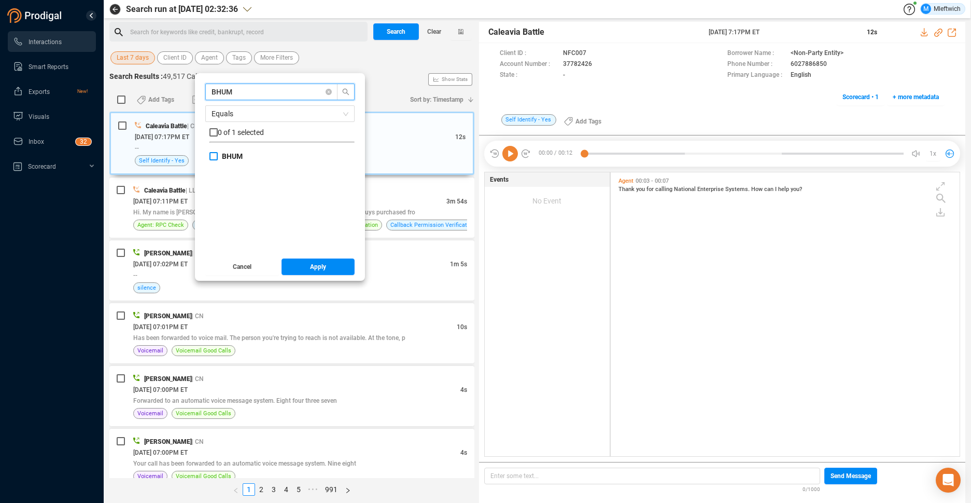  Describe the element at coordinates (455, 79) in the screenshot. I see `span: Show Stats` at that location.